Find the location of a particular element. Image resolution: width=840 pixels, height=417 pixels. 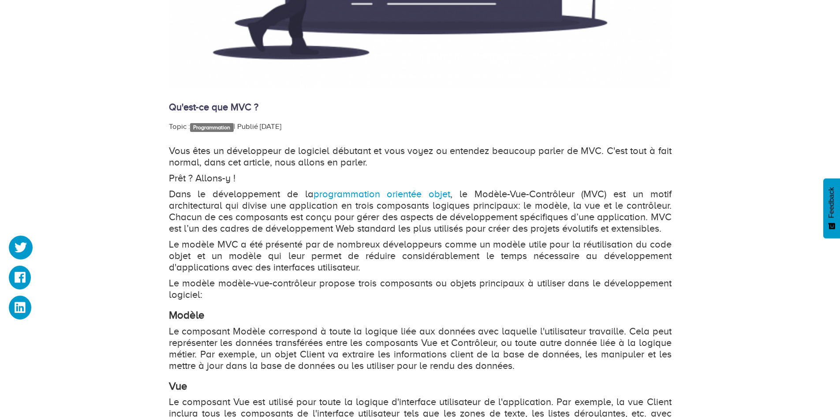

p: Le modèle MVC a été présenté par de nombreux développeurs comme un modèle utile pour la réutilisa... is located at coordinates (420, 256).